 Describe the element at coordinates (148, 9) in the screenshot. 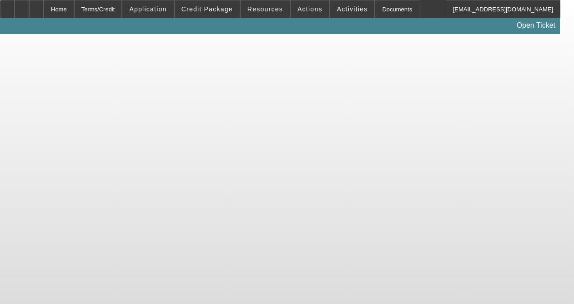

I see `span: Application` at that location.